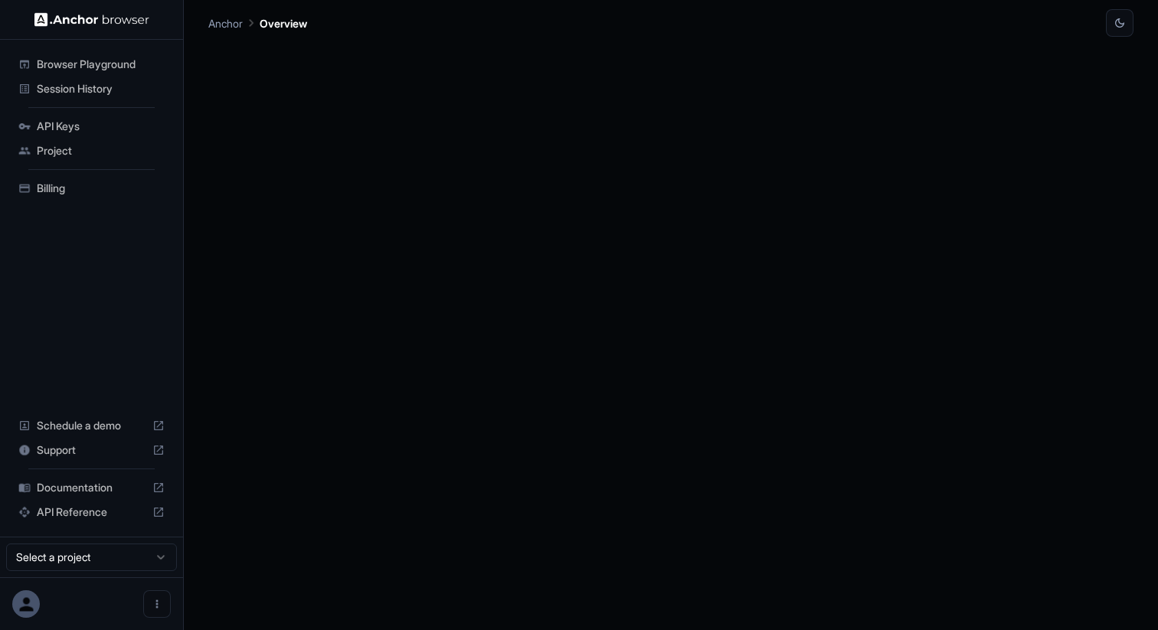  I want to click on span: Browser Playground, so click(100, 64).